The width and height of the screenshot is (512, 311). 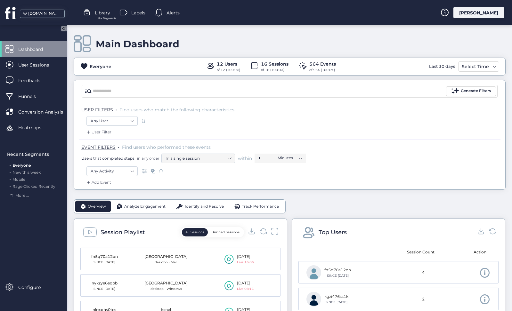 I want to click on span: User Sessions, so click(x=38, y=65).